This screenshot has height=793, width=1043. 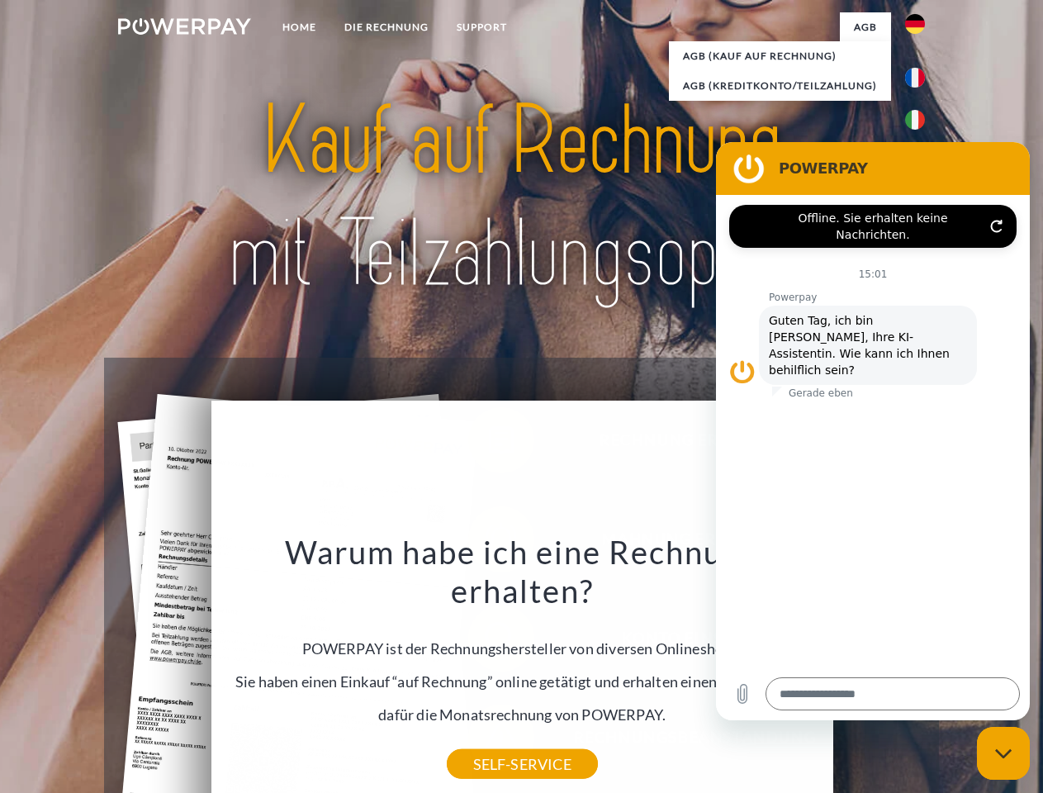 What do you see at coordinates (481, 27) in the screenshot?
I see `a: SUPPORT` at bounding box center [481, 27].